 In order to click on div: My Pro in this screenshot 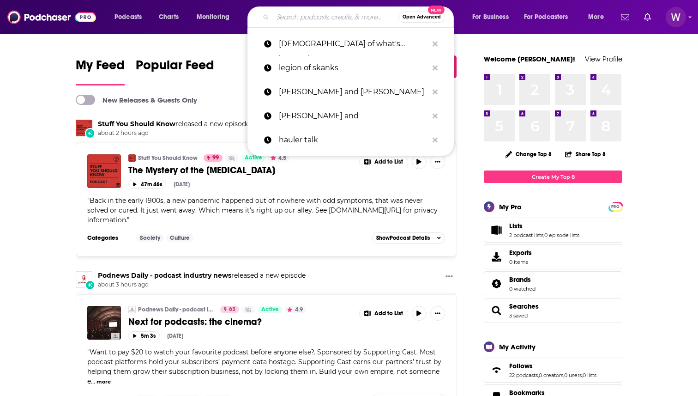, I will do `click(510, 206)`.